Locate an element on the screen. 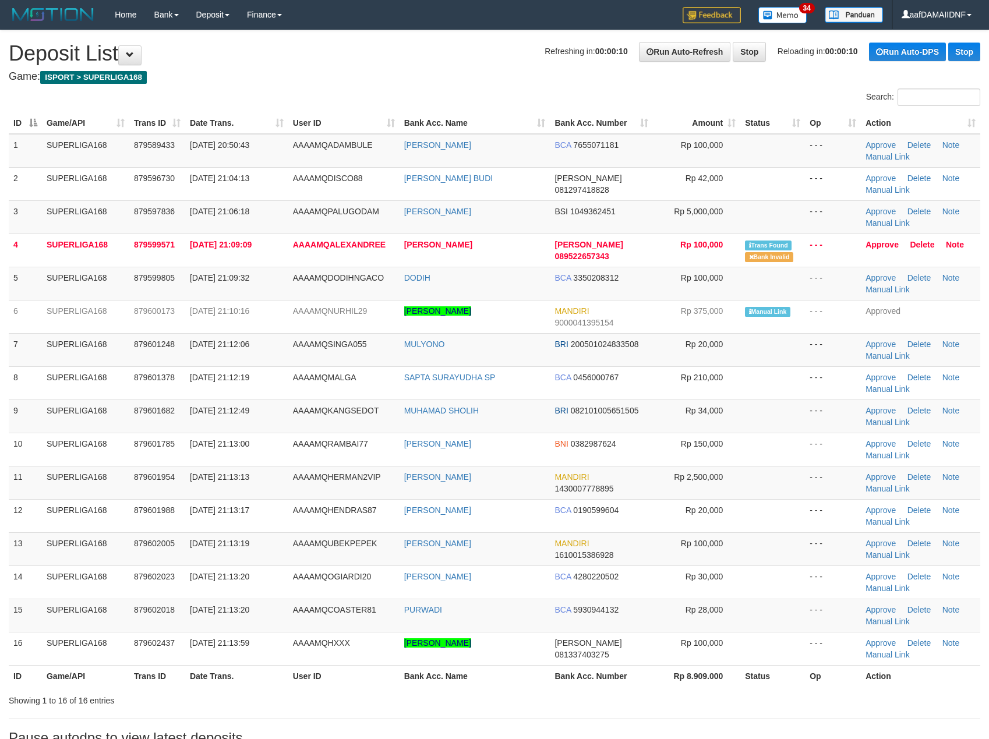  td: 15 is located at coordinates (25, 615).